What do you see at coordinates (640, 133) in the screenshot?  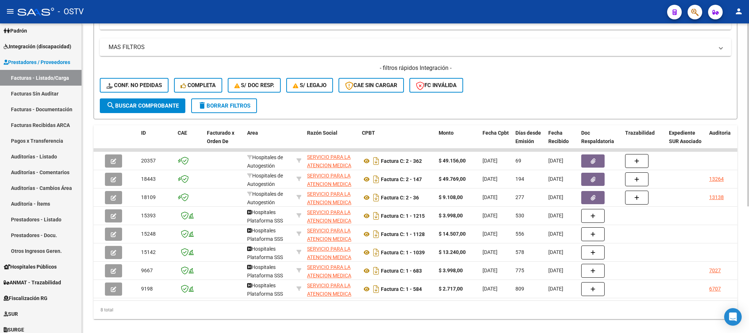 I see `span: Trazabilidad` at bounding box center [640, 133].